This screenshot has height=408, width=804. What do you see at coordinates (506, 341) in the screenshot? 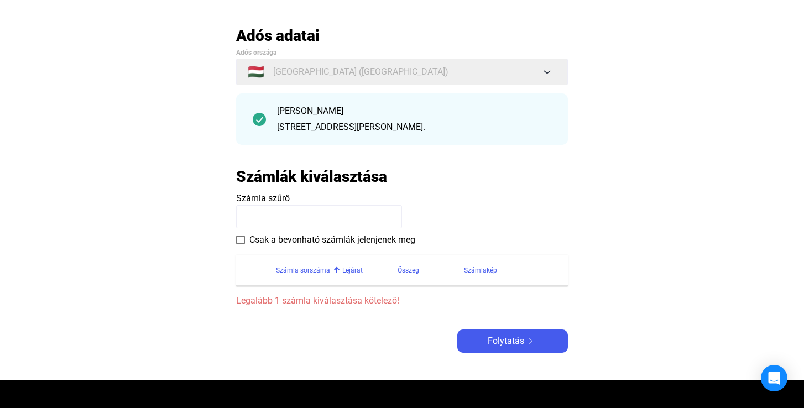
I see `span: Folytatás` at bounding box center [506, 341].